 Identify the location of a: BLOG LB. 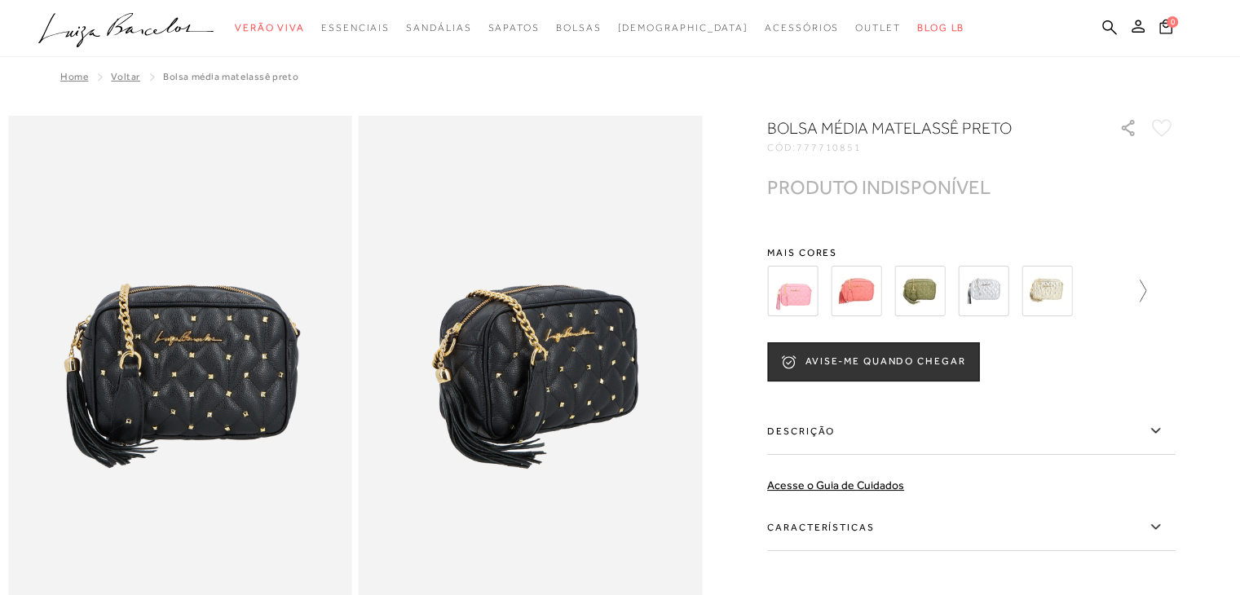
(941, 28).